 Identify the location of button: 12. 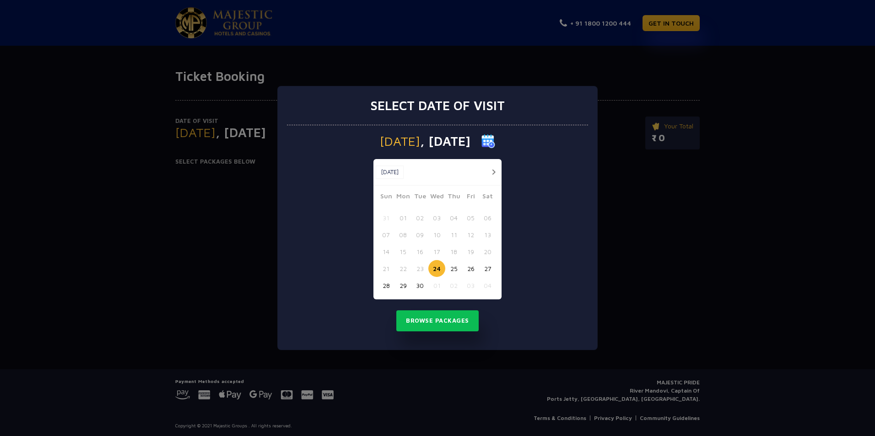
(470, 235).